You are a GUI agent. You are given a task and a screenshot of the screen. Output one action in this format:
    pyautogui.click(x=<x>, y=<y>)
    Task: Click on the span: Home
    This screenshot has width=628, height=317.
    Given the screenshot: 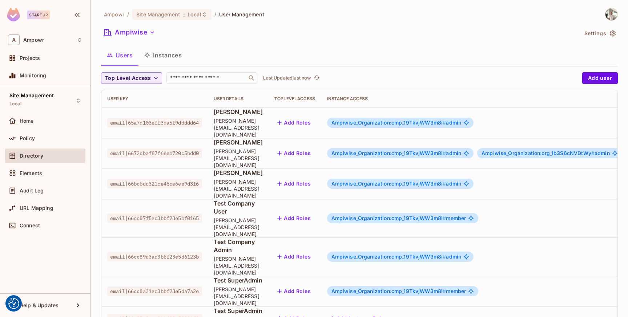 What is the action you would take?
    pyautogui.click(x=27, y=121)
    